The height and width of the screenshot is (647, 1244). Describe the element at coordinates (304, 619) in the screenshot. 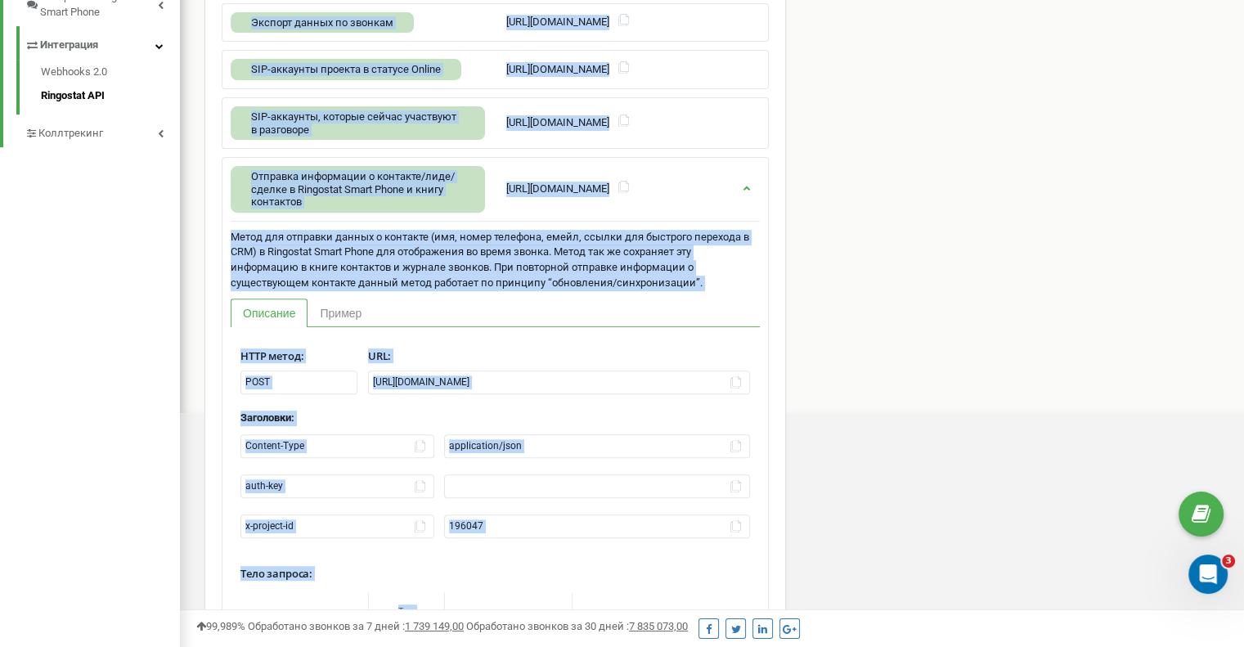

I see `th: Название параметра` at that location.